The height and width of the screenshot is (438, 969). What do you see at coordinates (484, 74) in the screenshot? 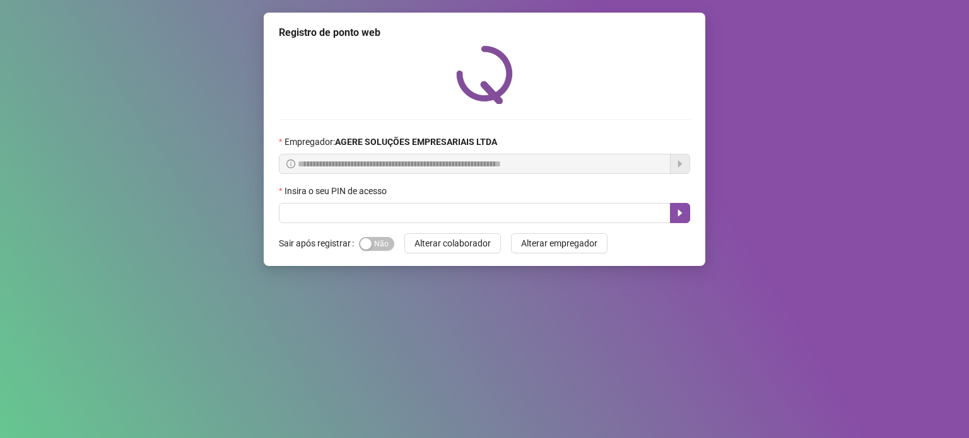
I see `img: QRPoint` at bounding box center [484, 74].